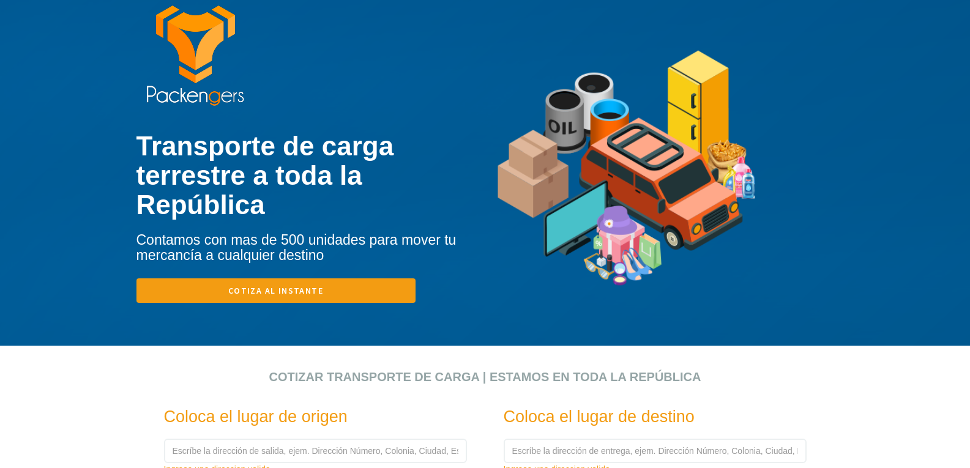 The image size is (970, 468). Describe the element at coordinates (311, 248) in the screenshot. I see `h4: Contamos con mas de 500 unidades para mover tu mercancía a cualquier destino` at that location.